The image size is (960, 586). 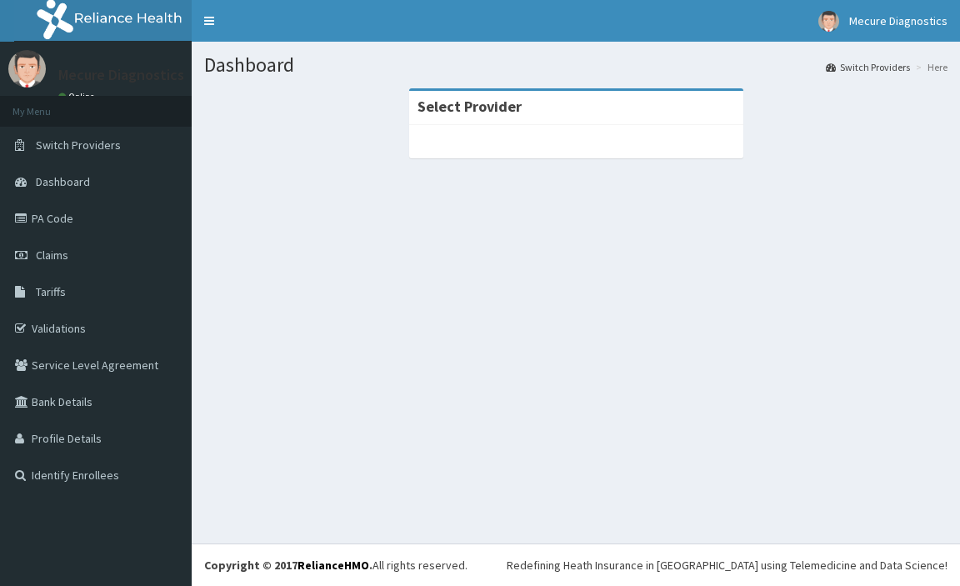 I want to click on span: Dashboard, so click(x=63, y=182).